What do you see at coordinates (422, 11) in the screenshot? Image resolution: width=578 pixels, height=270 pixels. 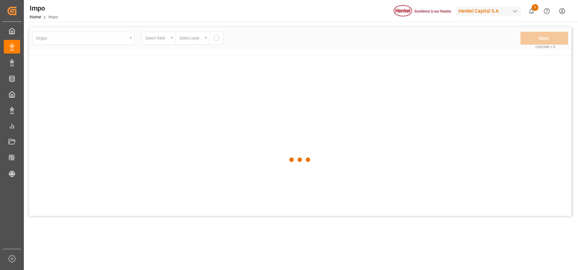 I see `img: Henkel%20logo.jpg_1689854090.jpg` at bounding box center [422, 11].